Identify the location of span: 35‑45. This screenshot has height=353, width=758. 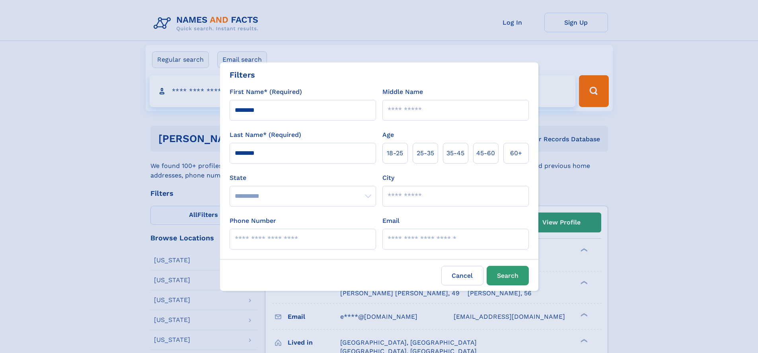
(455, 153).